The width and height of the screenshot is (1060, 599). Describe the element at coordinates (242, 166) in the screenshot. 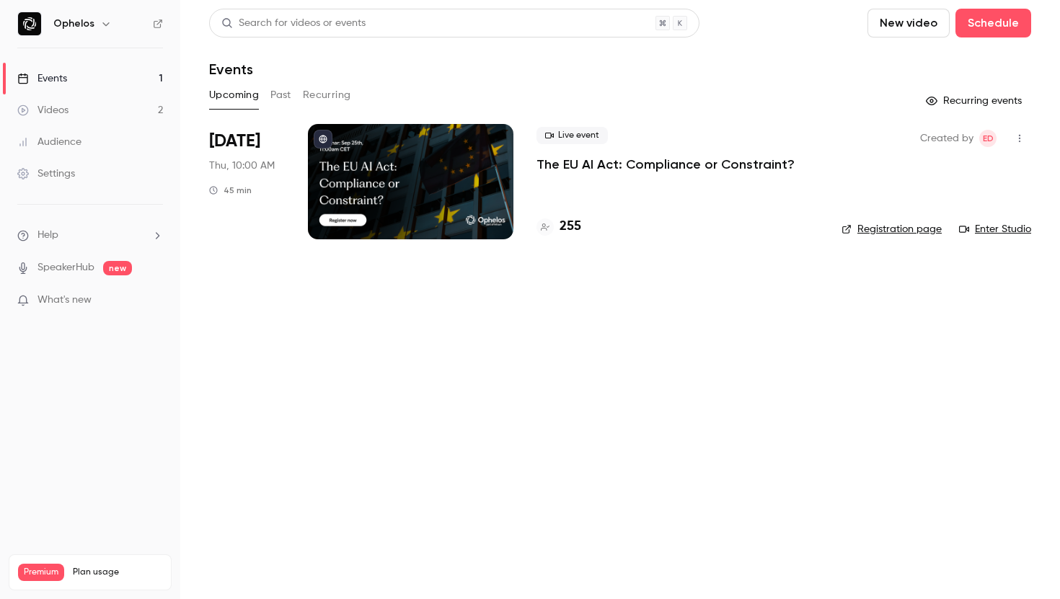

I see `span: Thu, 10:00 AM` at that location.